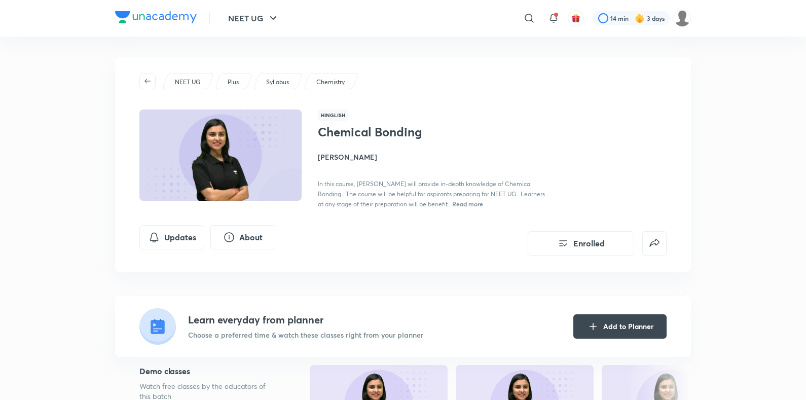 Image resolution: width=806 pixels, height=400 pixels. I want to click on p: Chemistry, so click(330, 82).